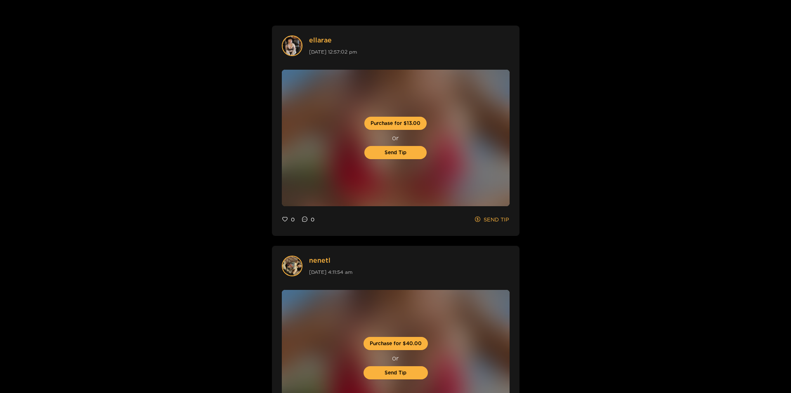 The image size is (791, 393). Describe the element at coordinates (289, 220) in the screenshot. I see `button: heart0` at that location.